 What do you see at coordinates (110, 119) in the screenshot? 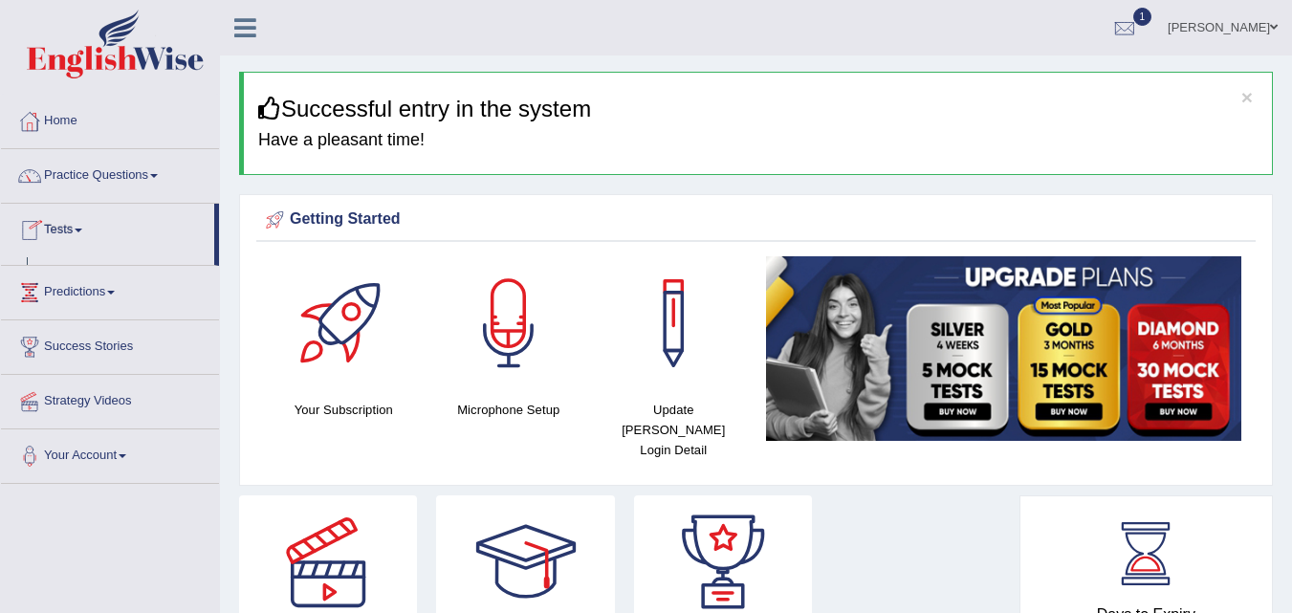
I see `a: Home` at bounding box center [110, 119].